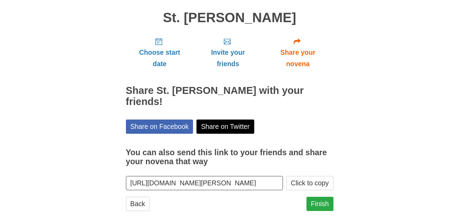 This screenshot has width=459, height=220. I want to click on h3: You can also send this link to your friends and share your novena that way, so click(230, 157).